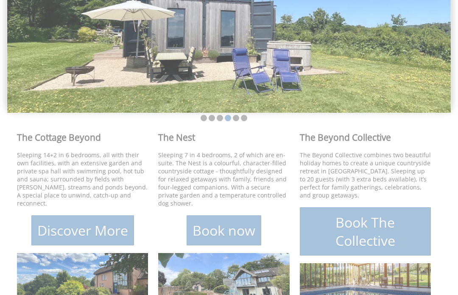  I want to click on a: Book The Collective, so click(365, 231).